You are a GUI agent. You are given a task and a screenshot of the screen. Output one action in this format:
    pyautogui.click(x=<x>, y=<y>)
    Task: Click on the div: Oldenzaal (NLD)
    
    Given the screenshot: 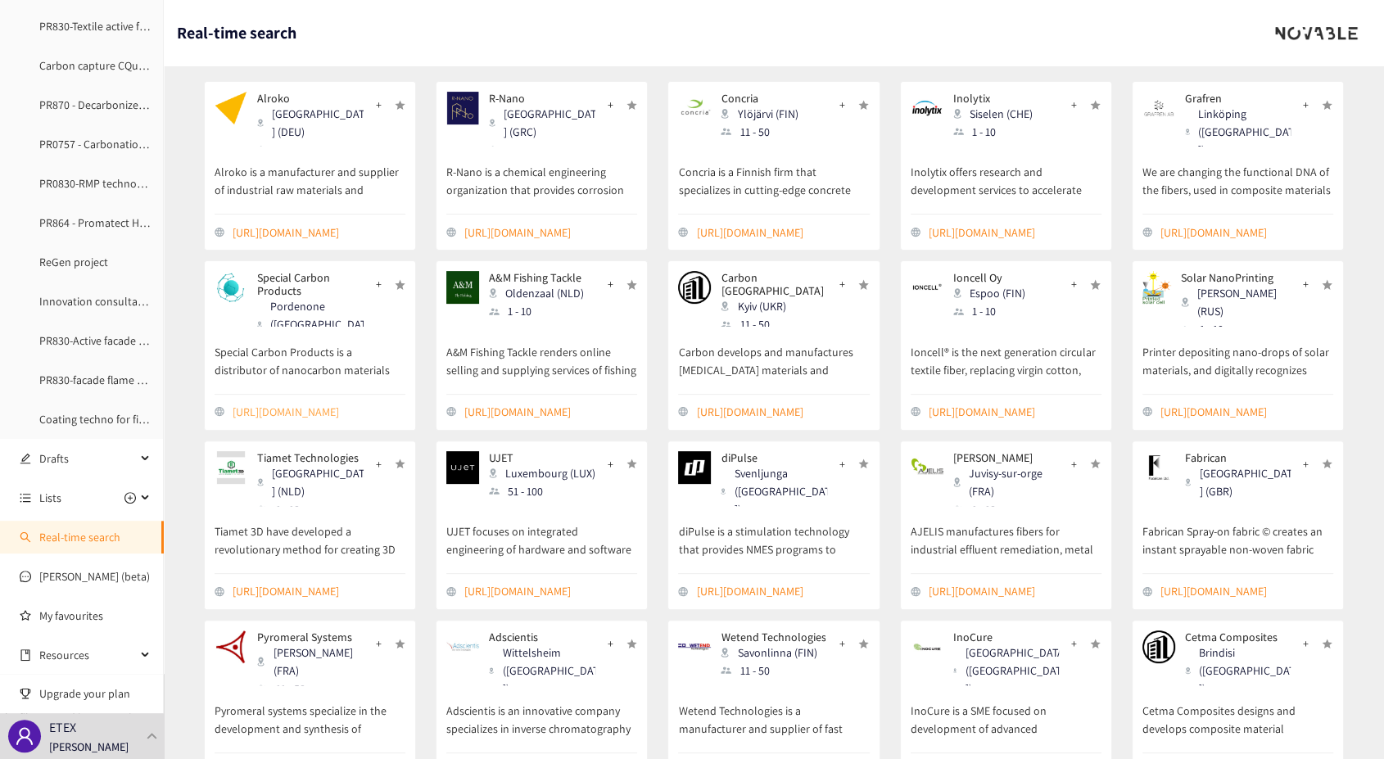 What is the action you would take?
    pyautogui.click(x=541, y=293)
    